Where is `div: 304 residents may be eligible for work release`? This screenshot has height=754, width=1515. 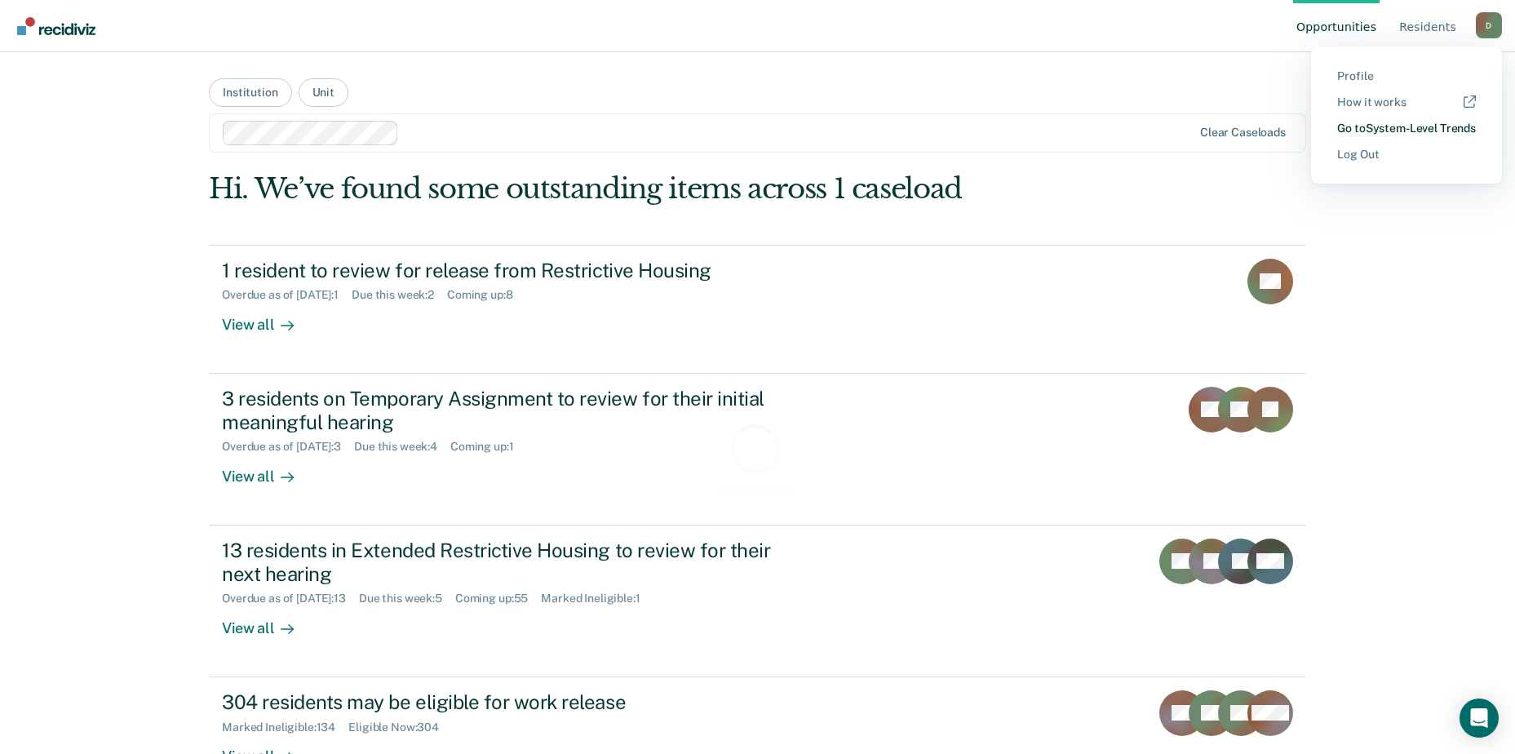
div: 304 residents may be eligible for work release is located at coordinates (508, 701).